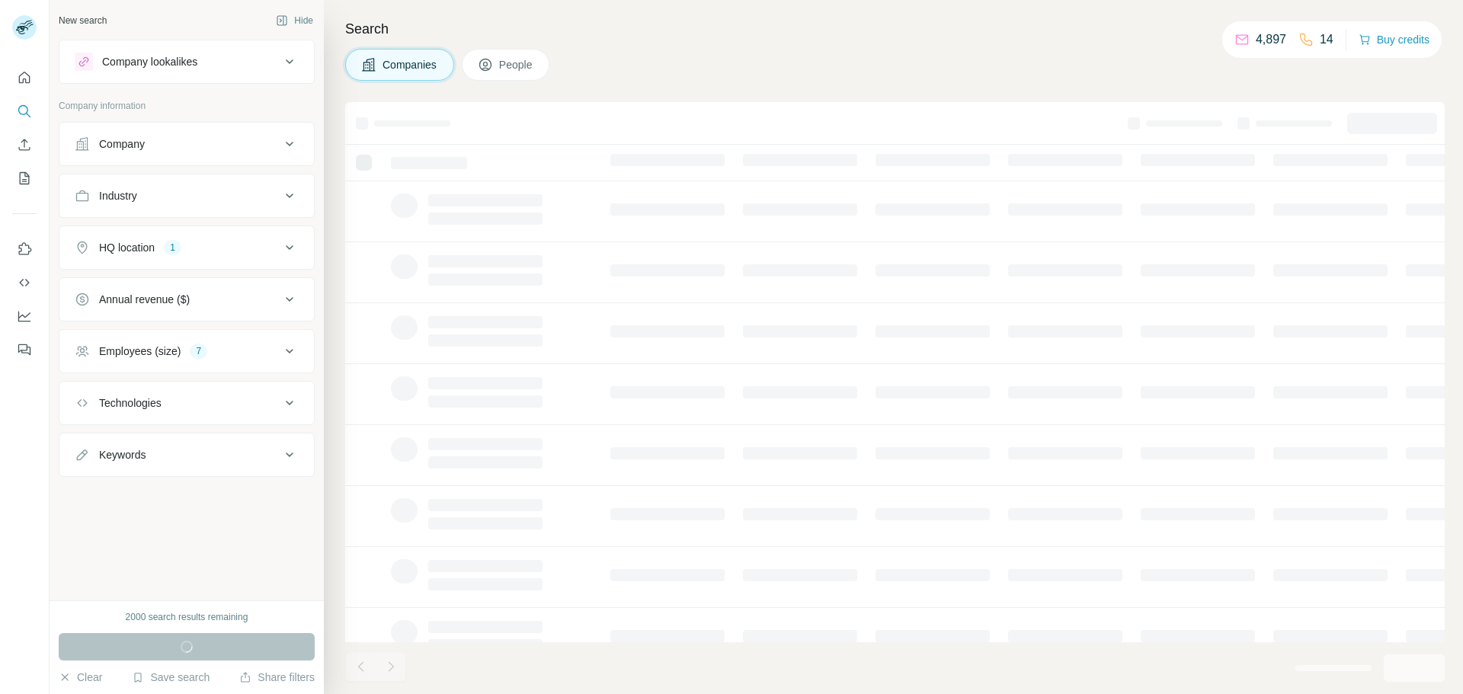  What do you see at coordinates (187, 299) in the screenshot?
I see `button: Annual revenue ($)` at bounding box center [187, 299].